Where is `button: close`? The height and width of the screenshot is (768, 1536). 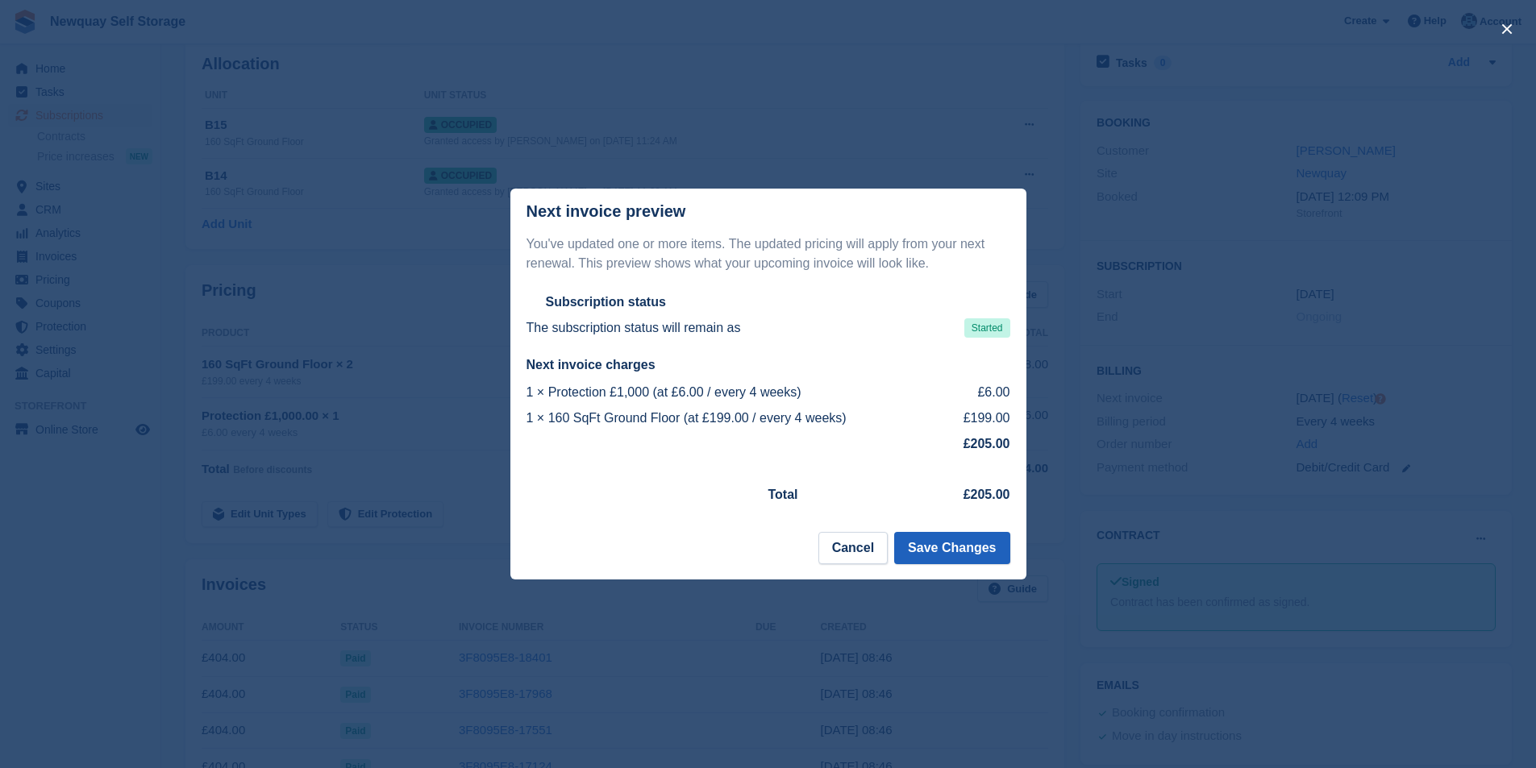 button: close is located at coordinates (1507, 29).